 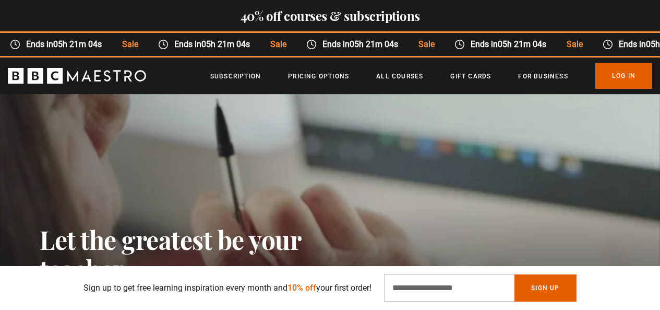 What do you see at coordinates (400, 76) in the screenshot?
I see `a: All Courses` at bounding box center [400, 76].